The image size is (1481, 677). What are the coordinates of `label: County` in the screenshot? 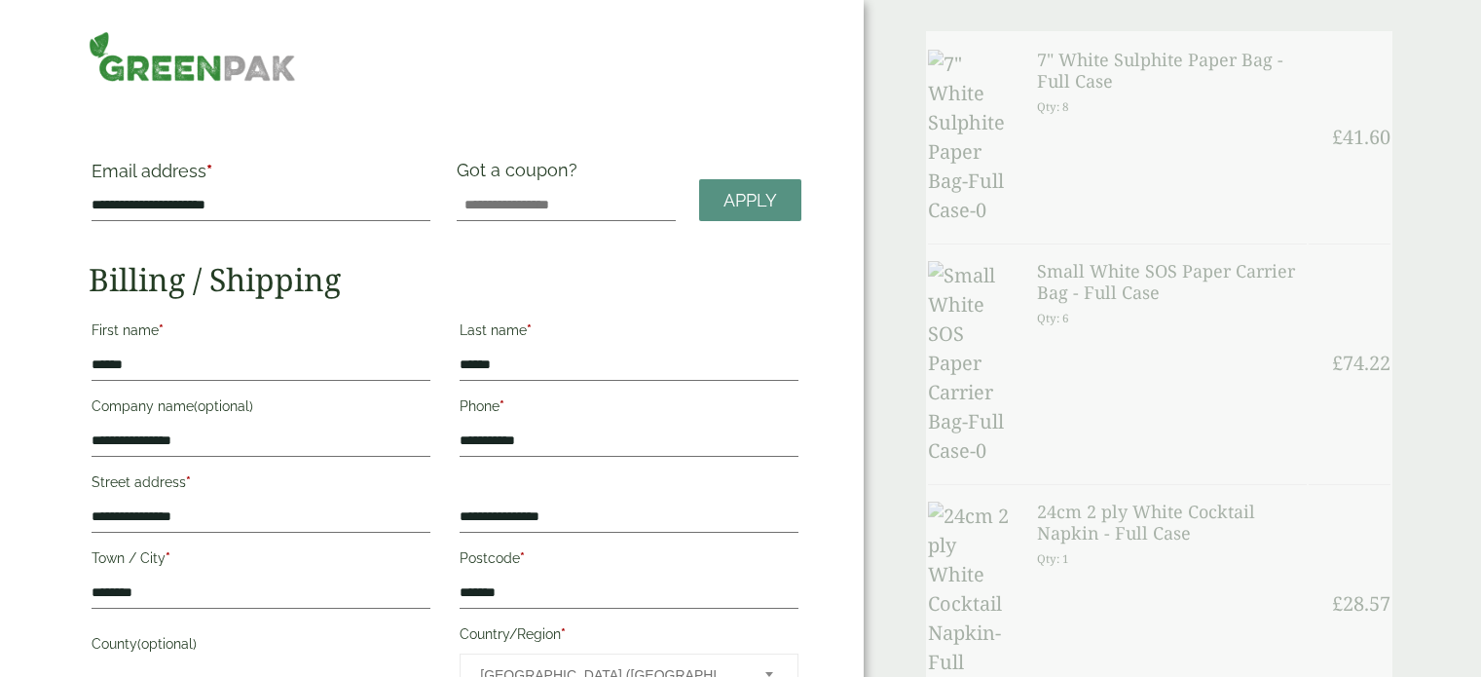 It's located at (261, 646).